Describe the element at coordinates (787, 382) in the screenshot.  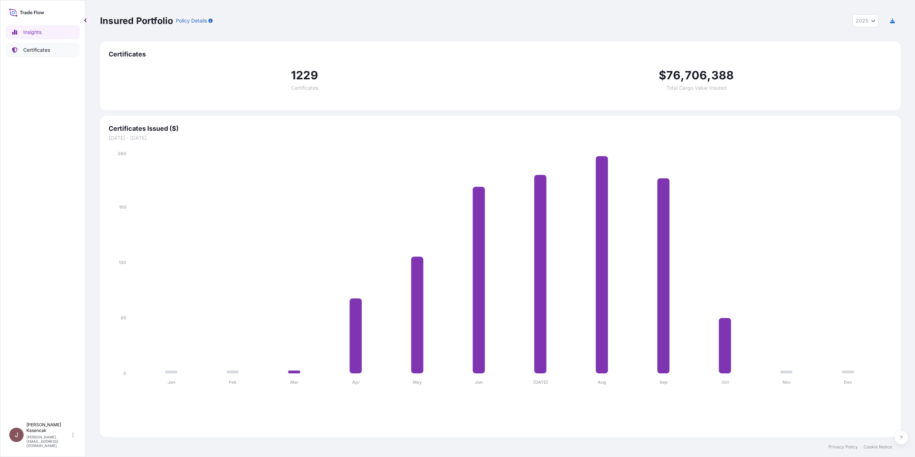
I see `tspan: Nov` at that location.